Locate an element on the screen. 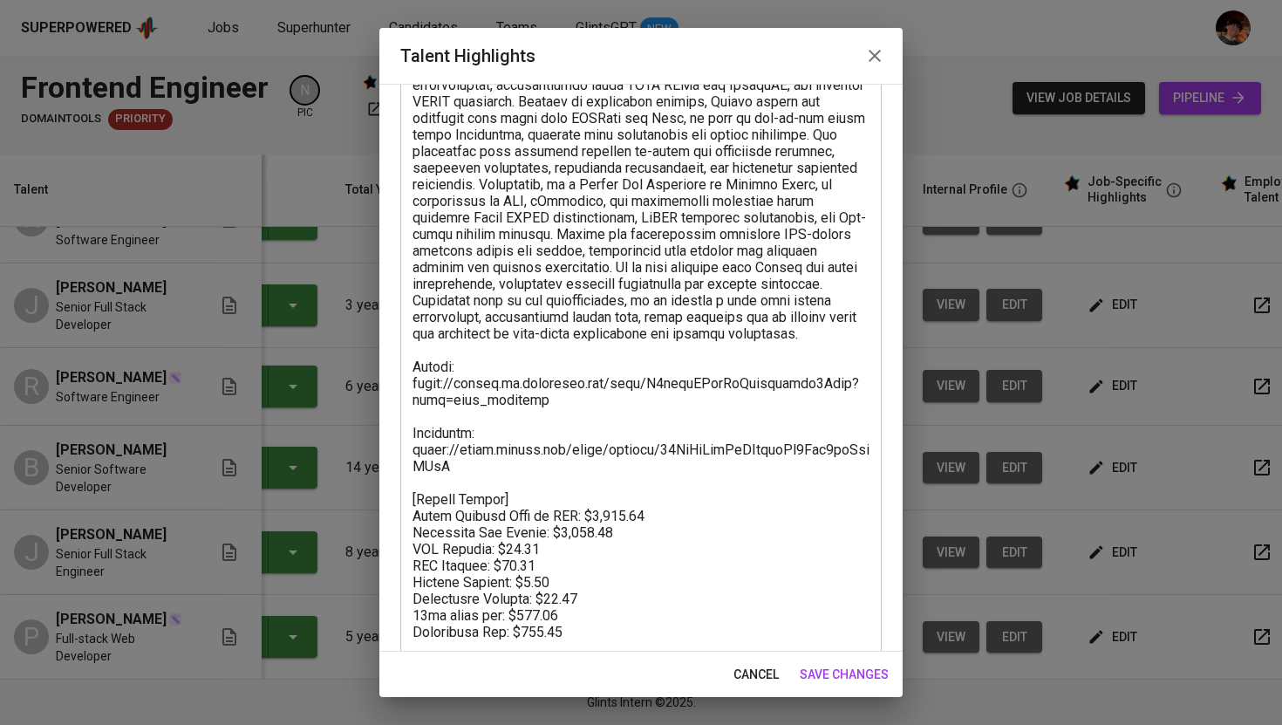  textarea: Loremi Dolorsit am c Adipis Elit Seddo Eiusmodte inc Utlaboreet Dolore magn 5 aliqu en adminimven... is located at coordinates (641, 325).